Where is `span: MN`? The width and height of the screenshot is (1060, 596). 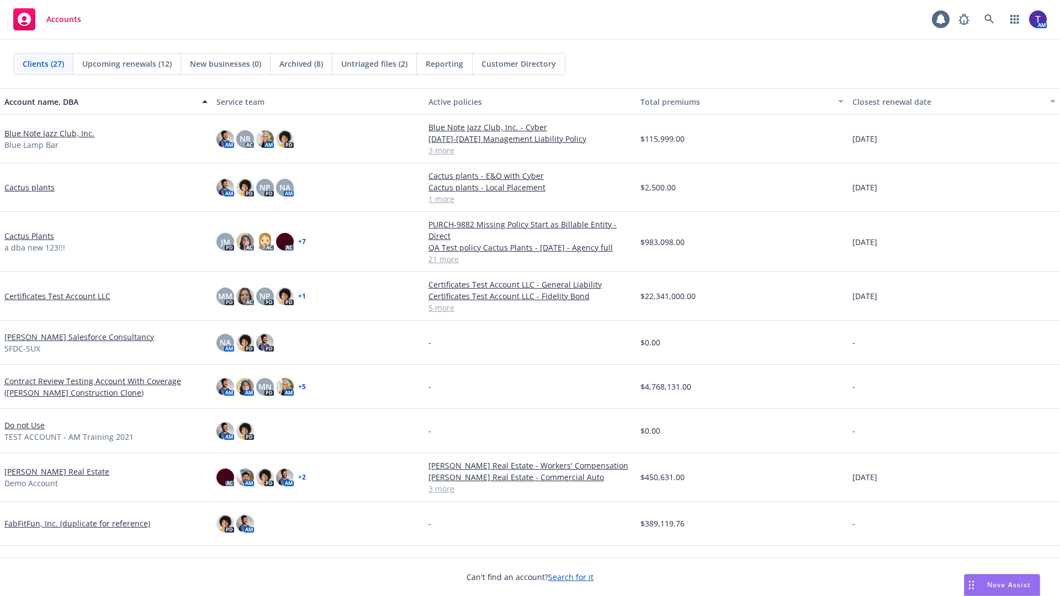 span: MN is located at coordinates (265, 386).